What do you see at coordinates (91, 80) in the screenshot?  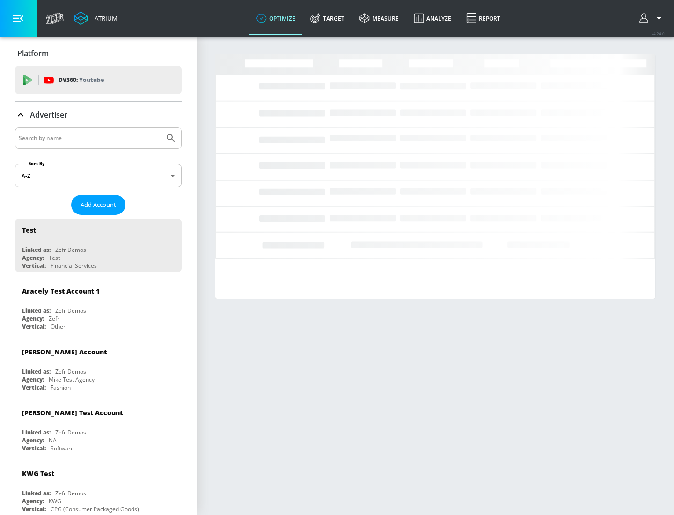 I see `p: Youtube` at bounding box center [91, 80].